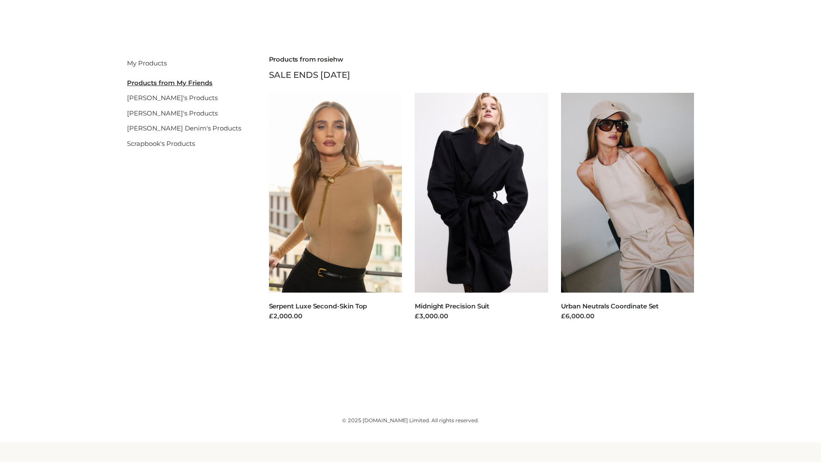 The width and height of the screenshot is (821, 462). I want to click on a: My Products, so click(147, 63).